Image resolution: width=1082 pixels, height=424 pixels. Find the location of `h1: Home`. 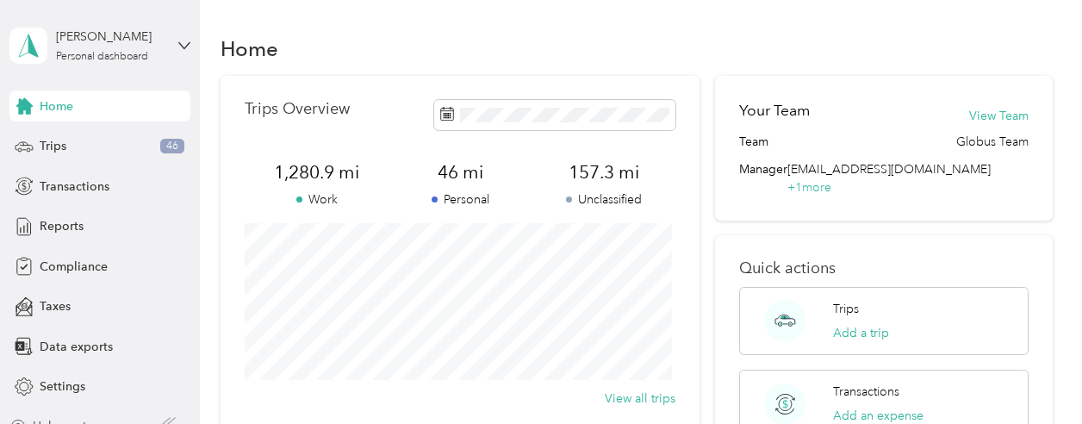

h1: Home is located at coordinates (249, 48).